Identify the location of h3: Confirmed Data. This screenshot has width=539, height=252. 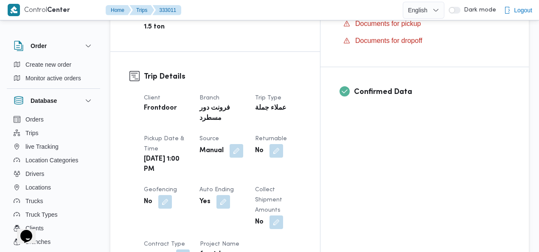
(432, 92).